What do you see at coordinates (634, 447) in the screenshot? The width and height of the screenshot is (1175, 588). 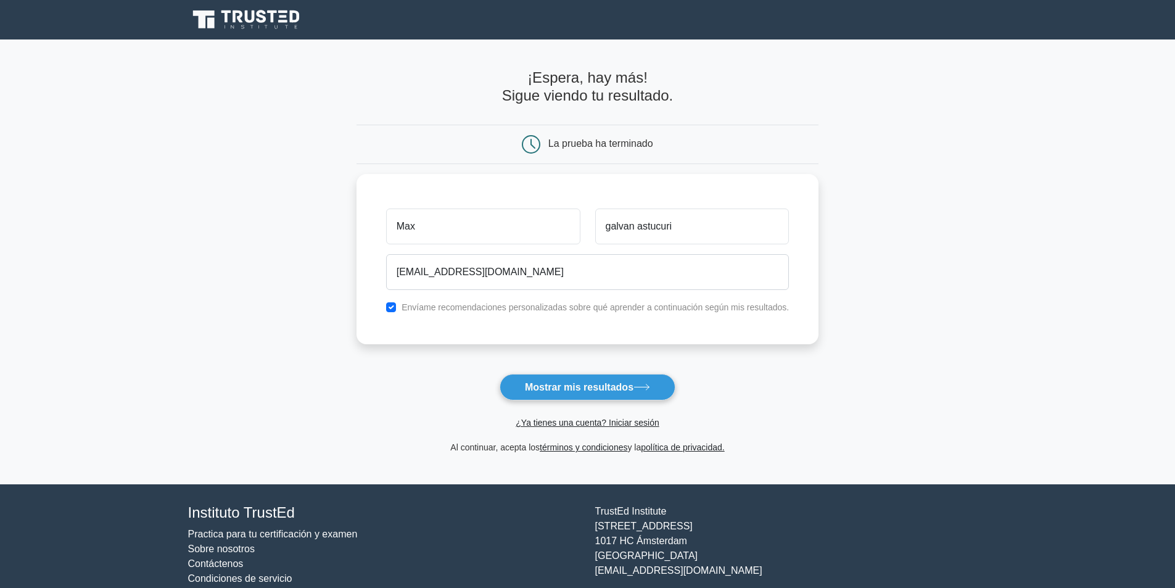 I see `font: y la` at bounding box center [634, 447].